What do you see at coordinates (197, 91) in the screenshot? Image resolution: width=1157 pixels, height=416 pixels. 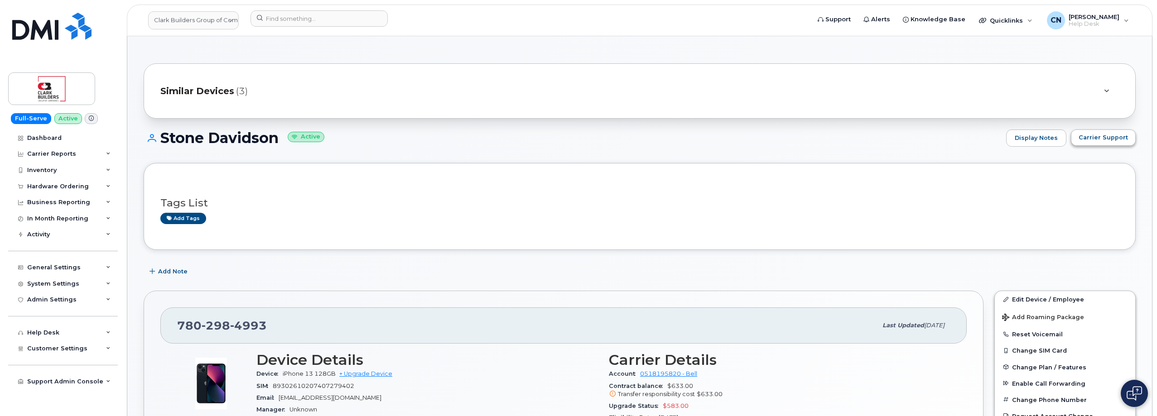 I see `span: Similar Devices` at bounding box center [197, 91].